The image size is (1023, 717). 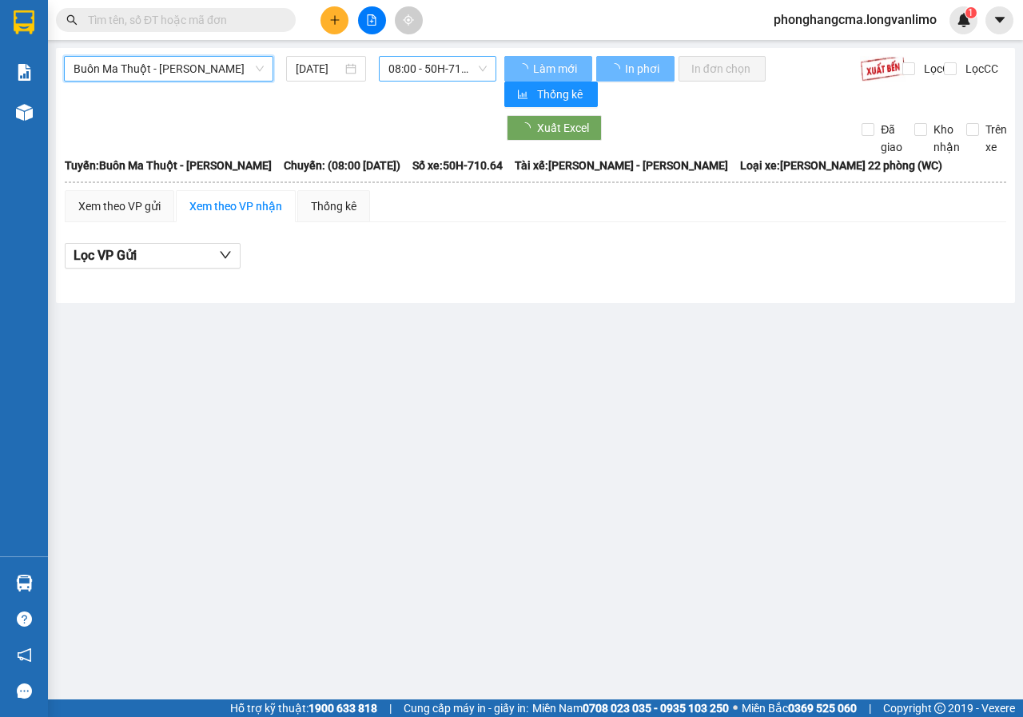 I want to click on sup: 1, so click(x=971, y=13).